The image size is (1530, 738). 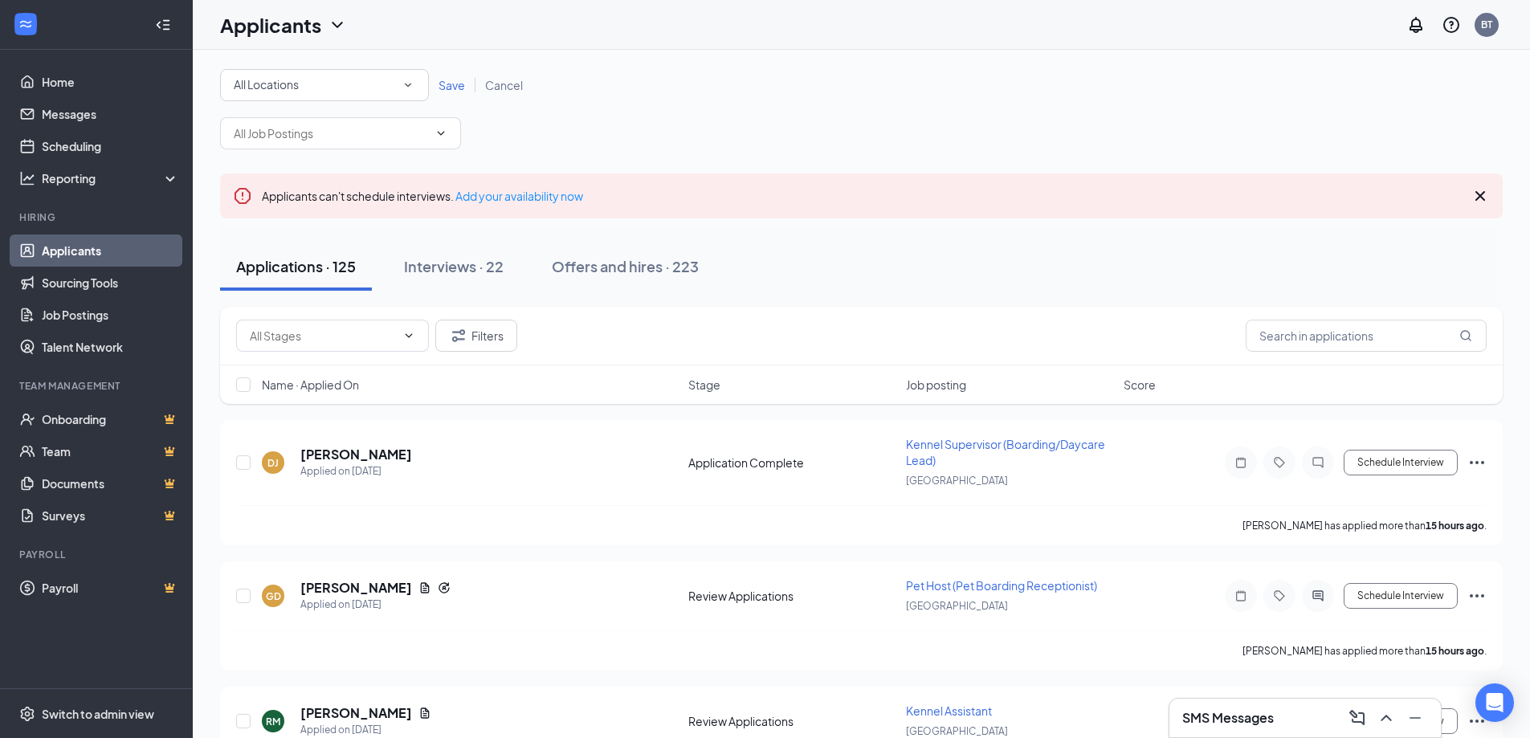 I want to click on h3: SMS Messages, so click(x=1228, y=718).